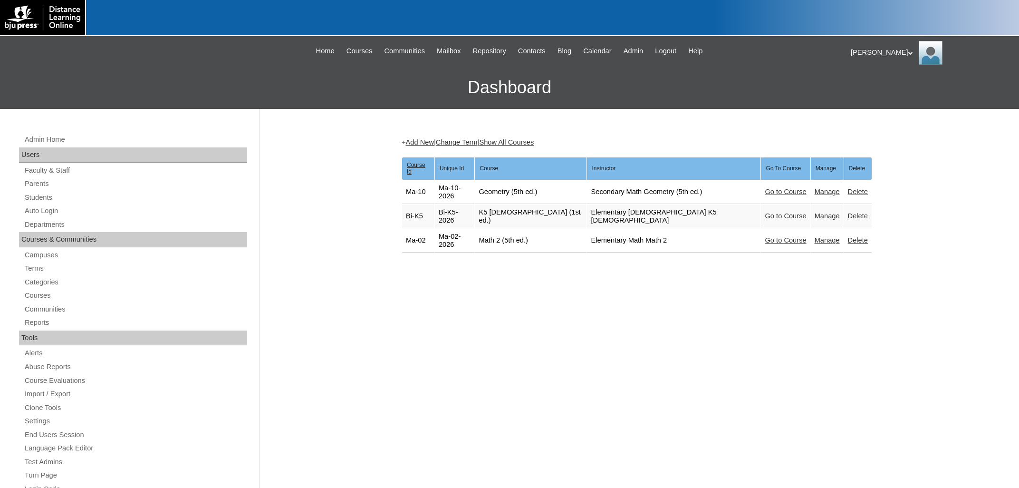  Describe the element at coordinates (530, 240) in the screenshot. I see `td: Math 2 (5th ed.)` at that location.